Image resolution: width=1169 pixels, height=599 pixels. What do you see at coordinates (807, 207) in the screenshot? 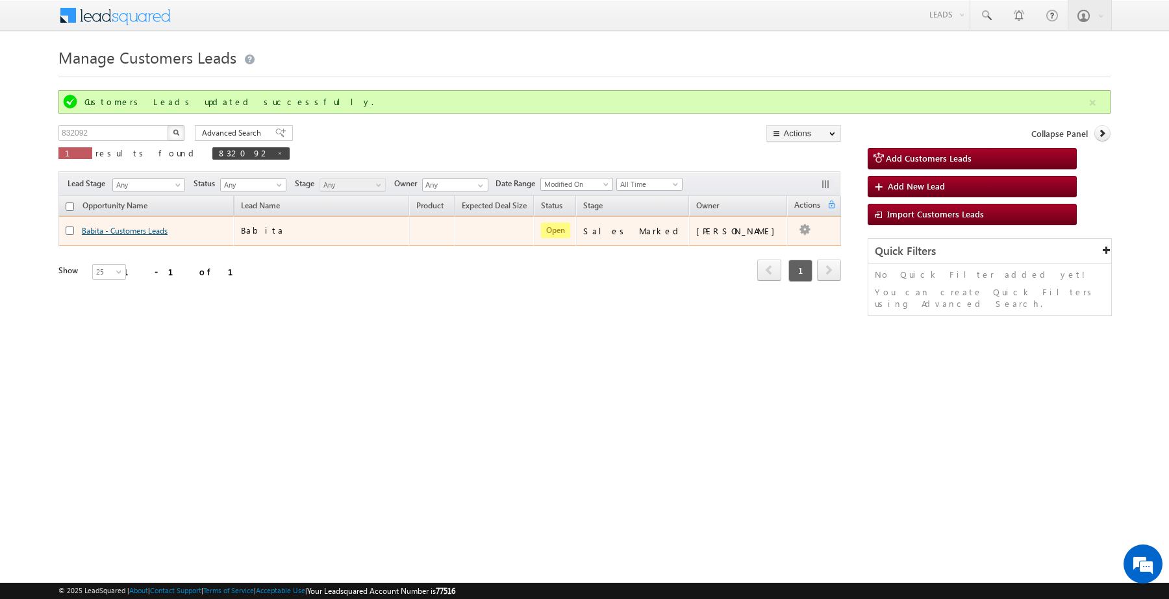
I see `span: Actions` at bounding box center [807, 207].